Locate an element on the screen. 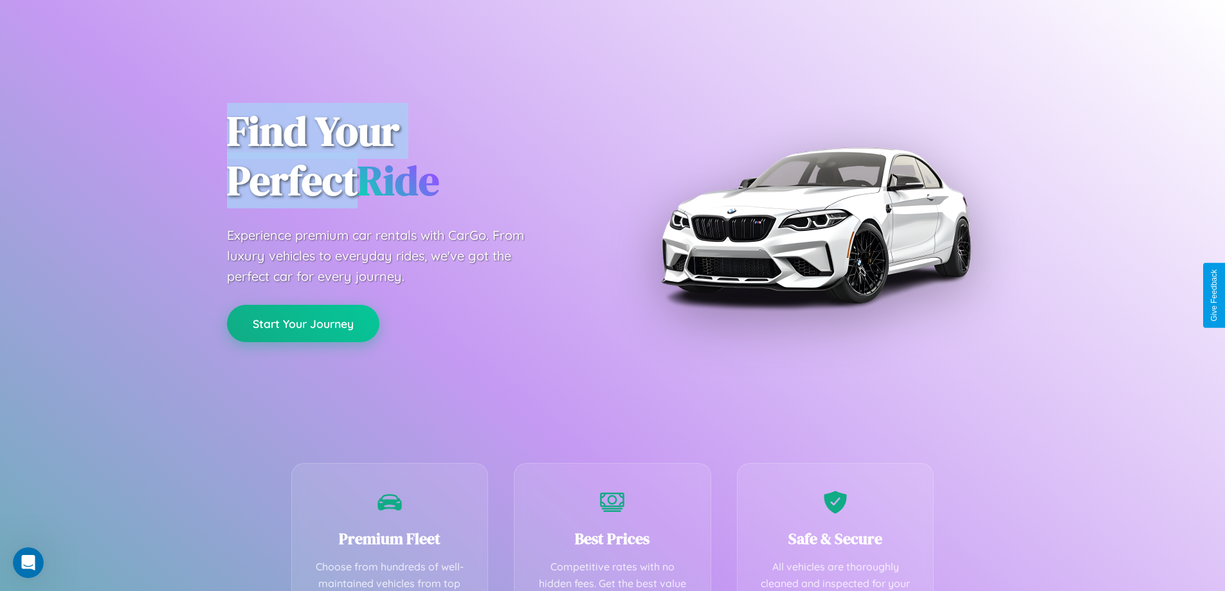 The width and height of the screenshot is (1225, 591). p: Experience premium car rentals with CarGo. From luxury vehicles to everyday rides, we've got the ... is located at coordinates (388, 256).